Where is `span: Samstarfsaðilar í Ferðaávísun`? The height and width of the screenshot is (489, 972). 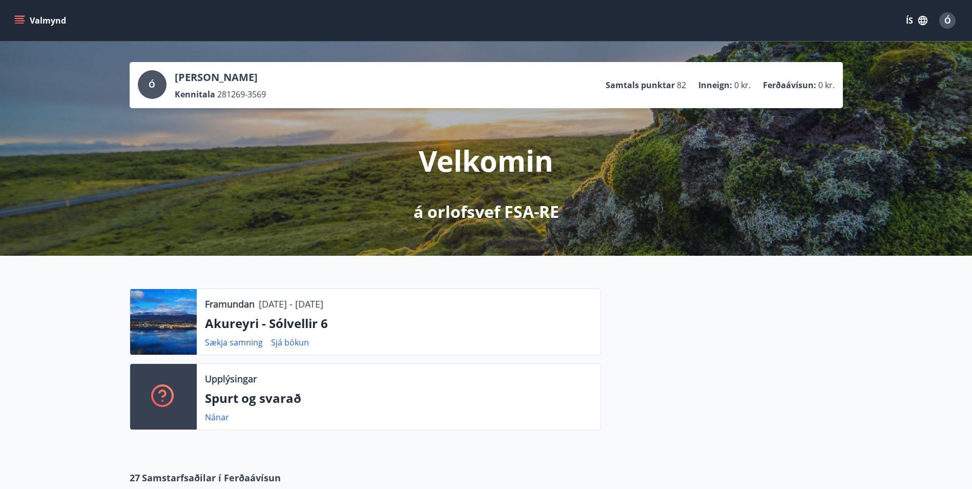 span: Samstarfsaðilar í Ferðaávísun is located at coordinates (211, 477).